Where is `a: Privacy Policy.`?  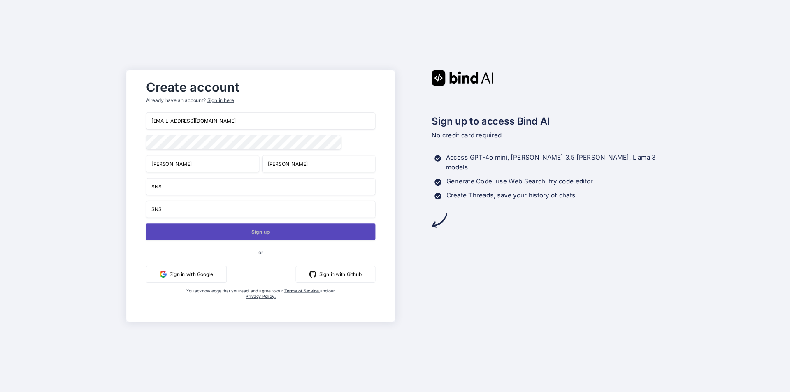 a: Privacy Policy. is located at coordinates (261, 296).